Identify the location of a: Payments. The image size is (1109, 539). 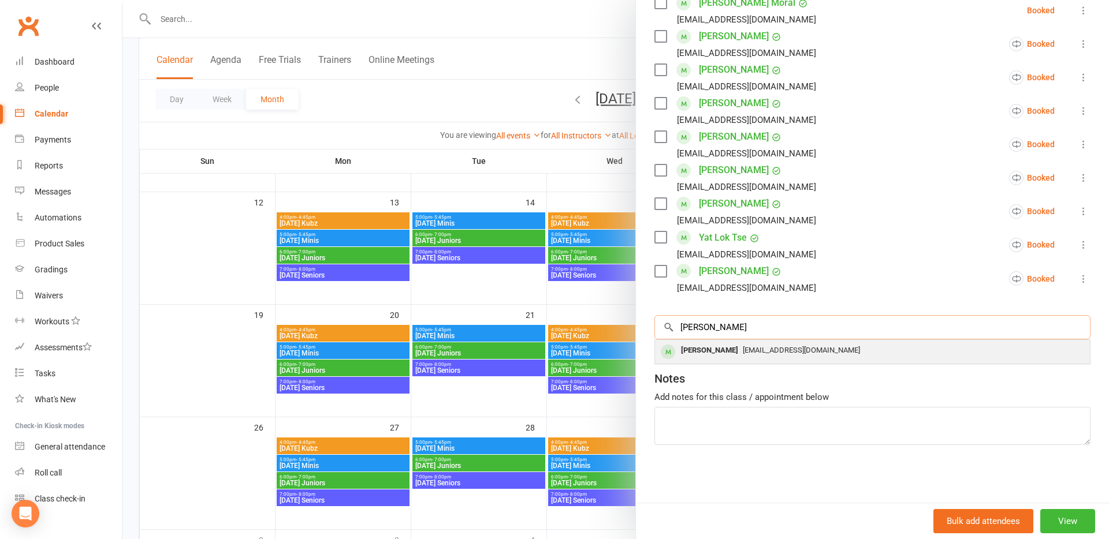
(68, 140).